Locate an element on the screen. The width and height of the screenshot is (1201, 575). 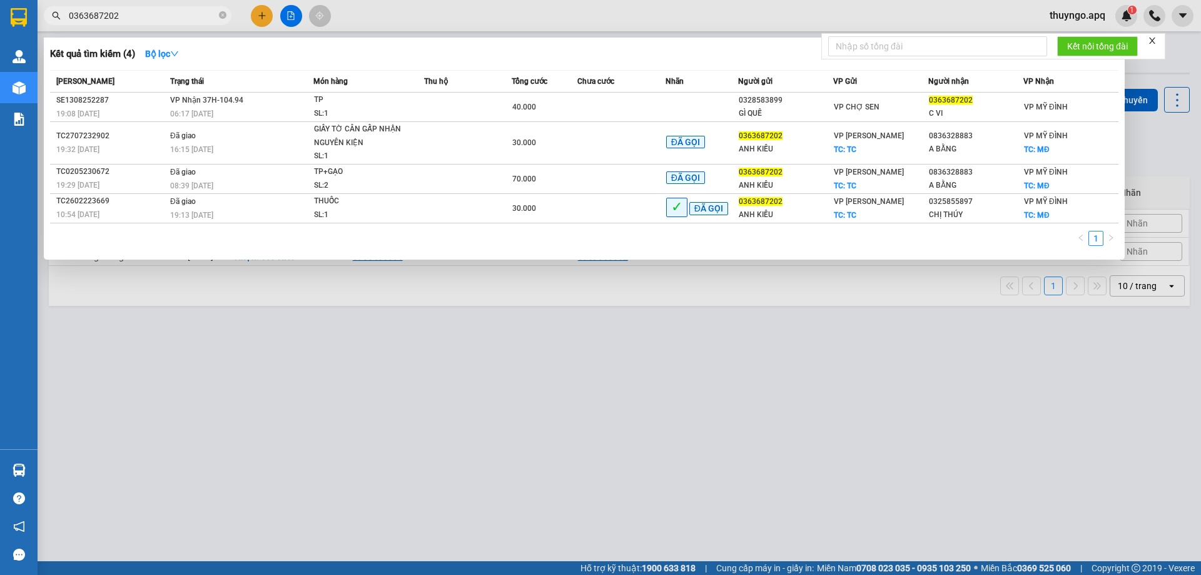
img: logo-vxr is located at coordinates (19, 18).